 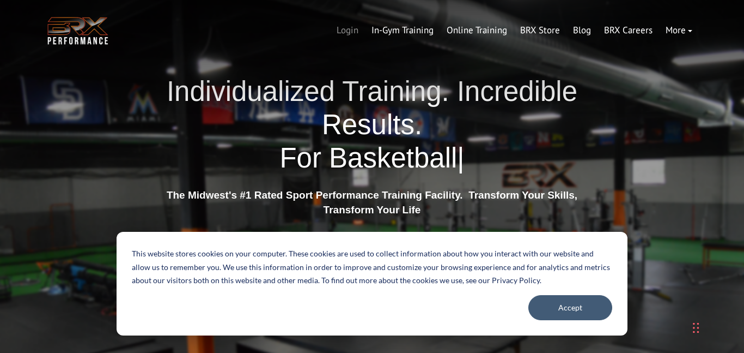 What do you see at coordinates (372, 267) in the screenshot?
I see `p: This website stores cookies on your computer. These cookies are used to collect information about...` at bounding box center [372, 267].